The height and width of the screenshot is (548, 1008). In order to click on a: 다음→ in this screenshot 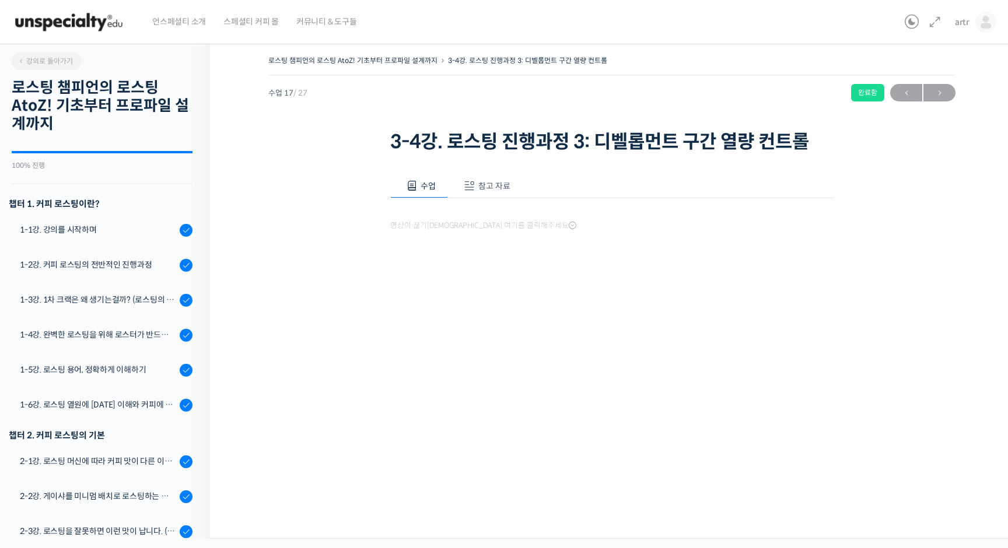, I will do `click(939, 93)`.